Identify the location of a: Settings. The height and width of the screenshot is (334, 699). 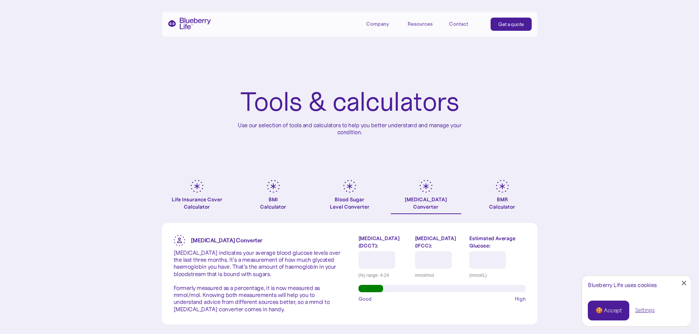
(645, 311).